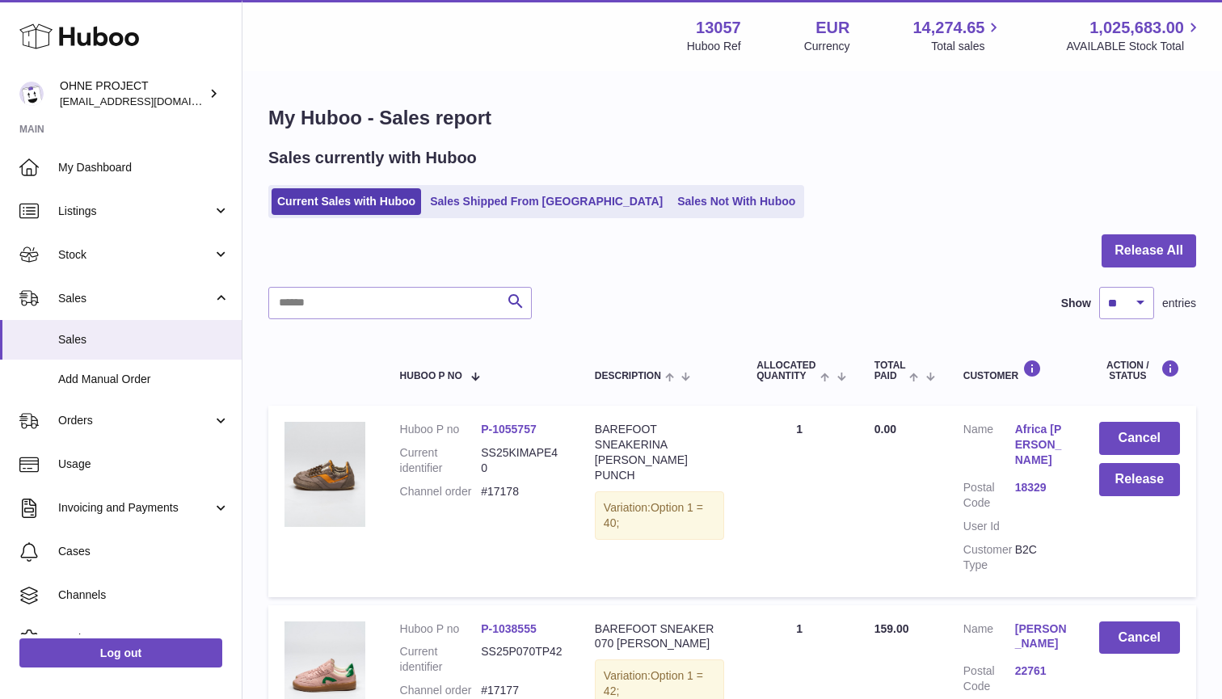 This screenshot has width=1222, height=699. What do you see at coordinates (628, 376) in the screenshot?
I see `span: Description` at bounding box center [628, 376].